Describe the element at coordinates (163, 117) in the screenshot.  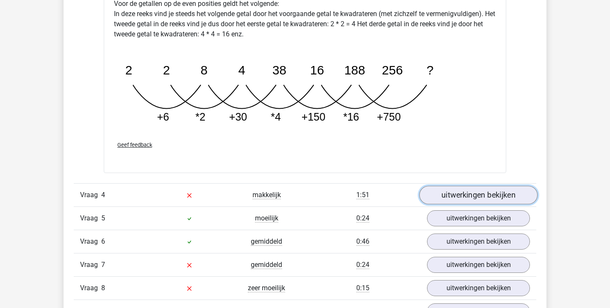
I see `tspan: +6` at that location.